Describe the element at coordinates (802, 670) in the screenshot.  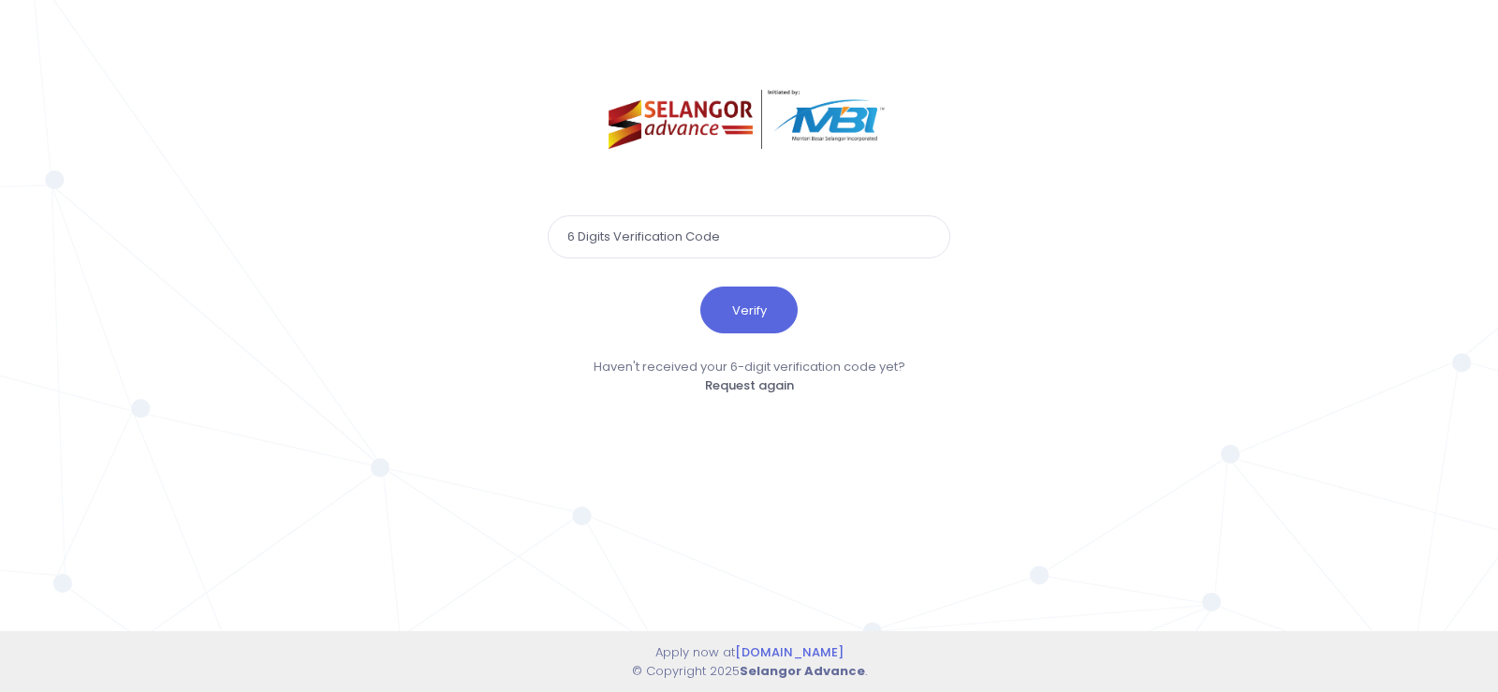
I see `strong: Selangor Advance` at that location.